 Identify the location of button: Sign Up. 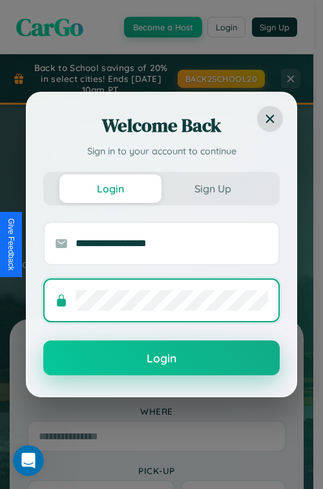
(212, 189).